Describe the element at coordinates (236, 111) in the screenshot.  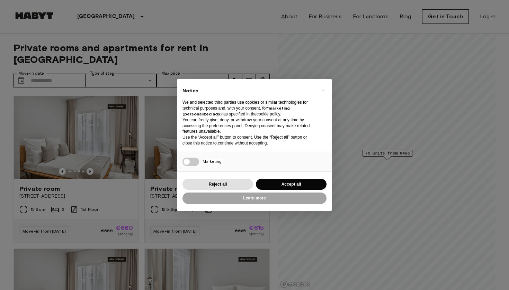
I see `strong: “marketing (personalized ads)”` at that location.